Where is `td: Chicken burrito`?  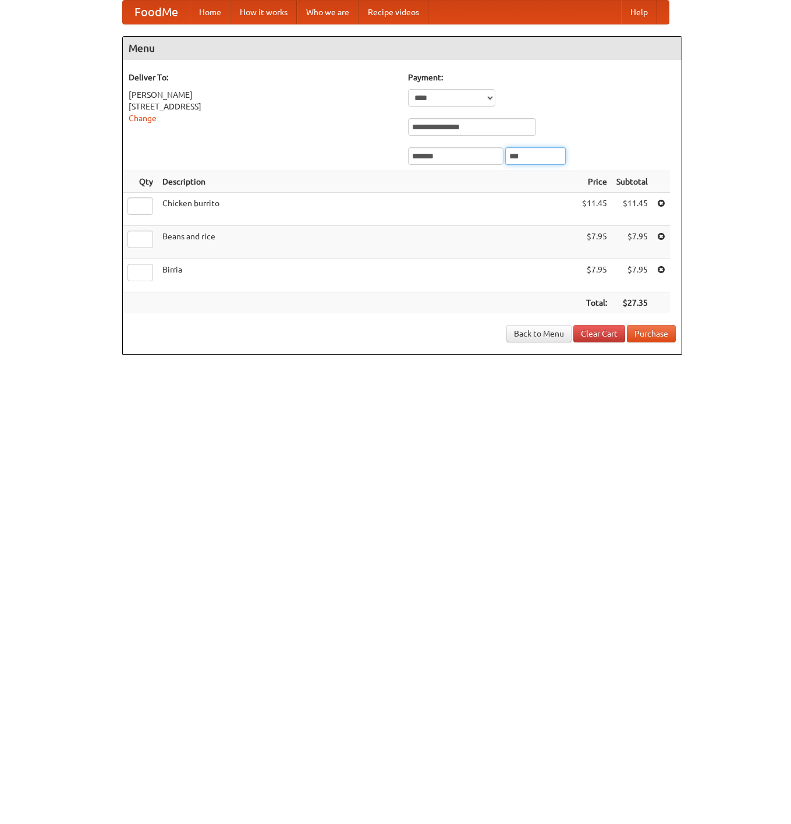
td: Chicken burrito is located at coordinates (367, 209).